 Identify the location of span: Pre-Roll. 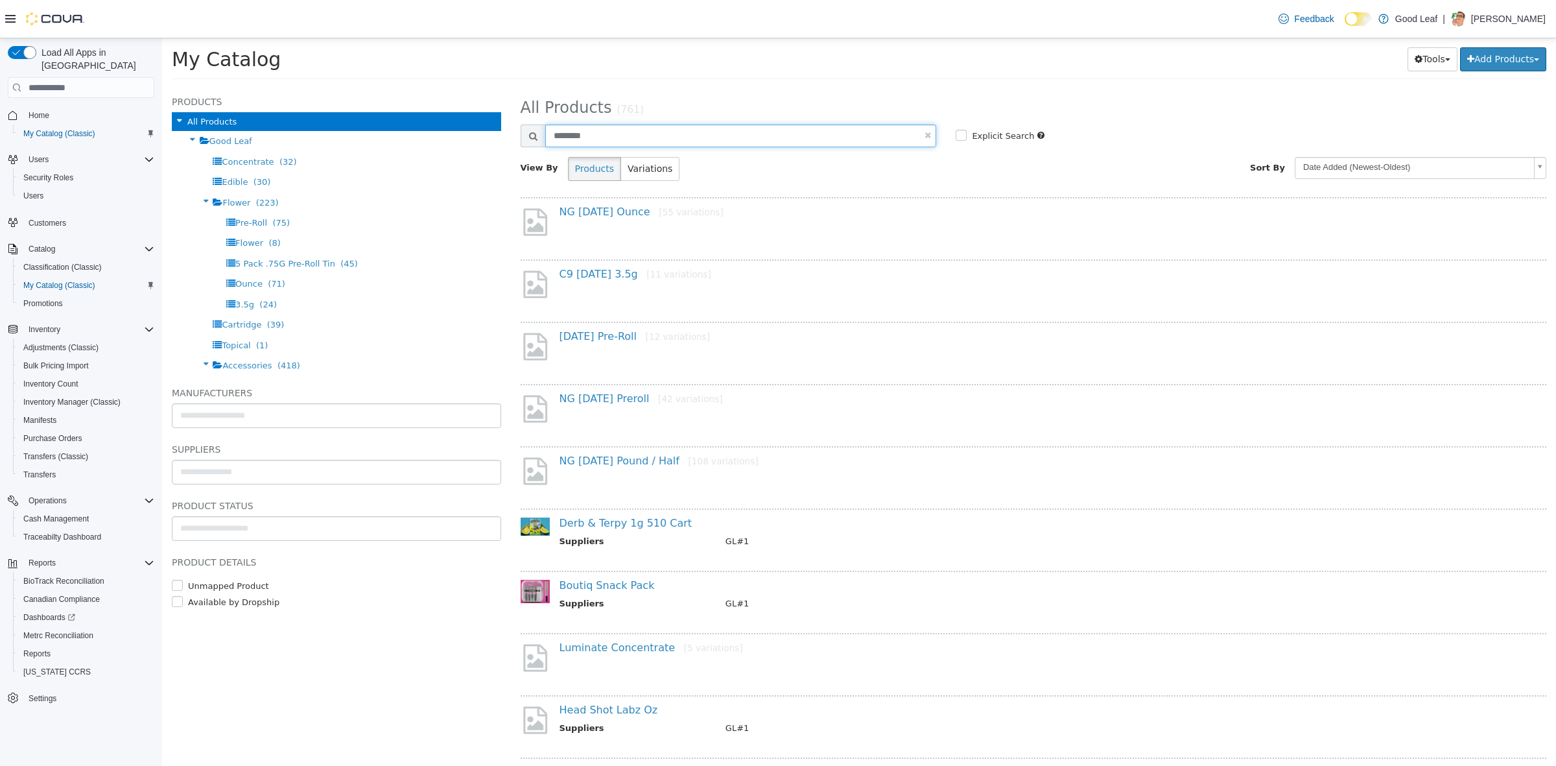
(89, 184).